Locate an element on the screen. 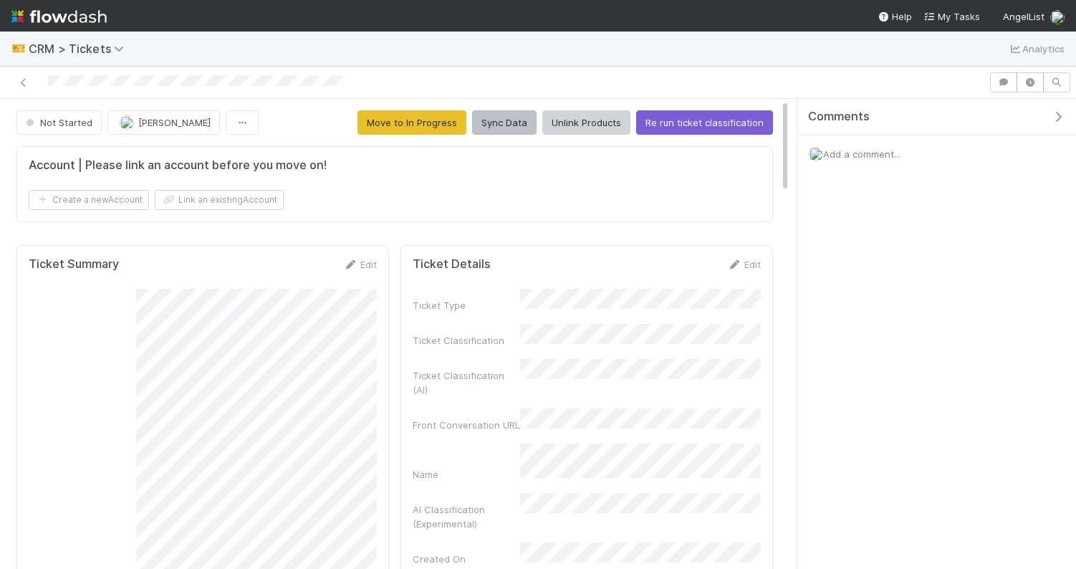 This screenshot has width=1076, height=569. div: Help is located at coordinates (895, 16).